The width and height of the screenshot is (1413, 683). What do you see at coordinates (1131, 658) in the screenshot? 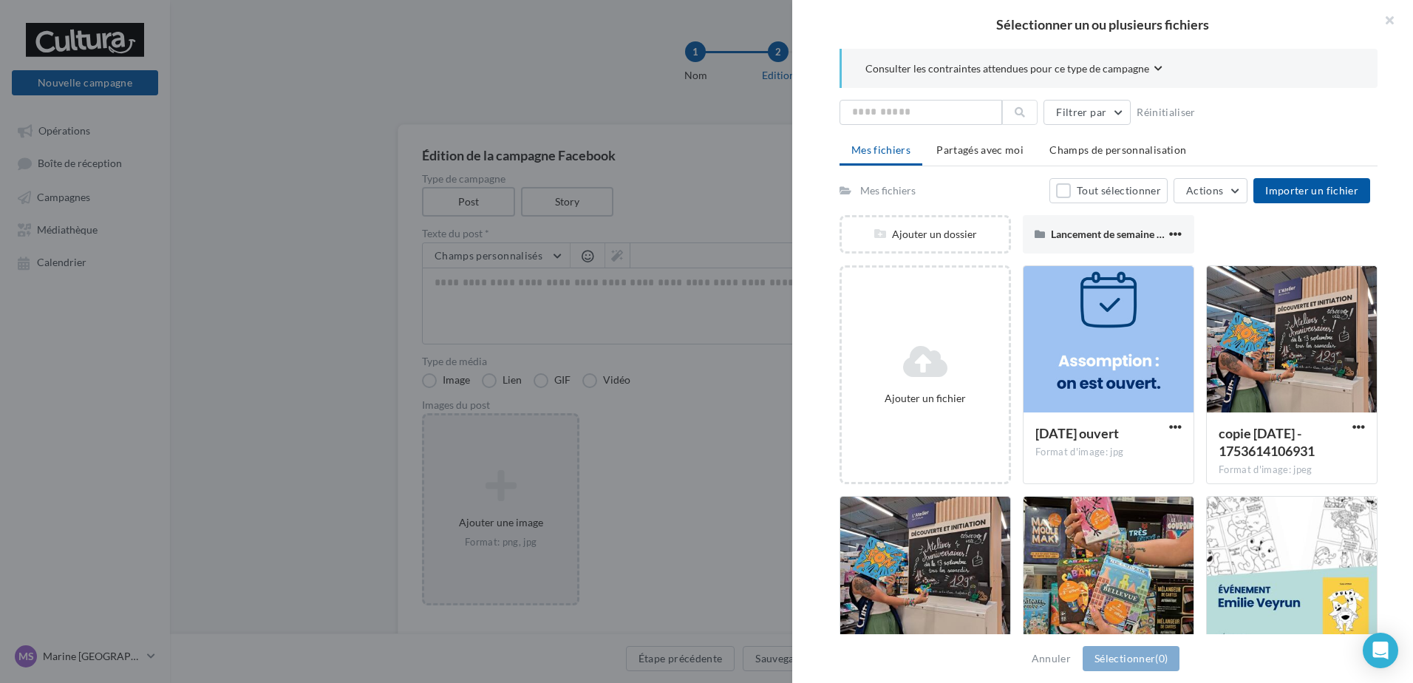
I see `button: Sélectionner(0)` at bounding box center [1131, 658].